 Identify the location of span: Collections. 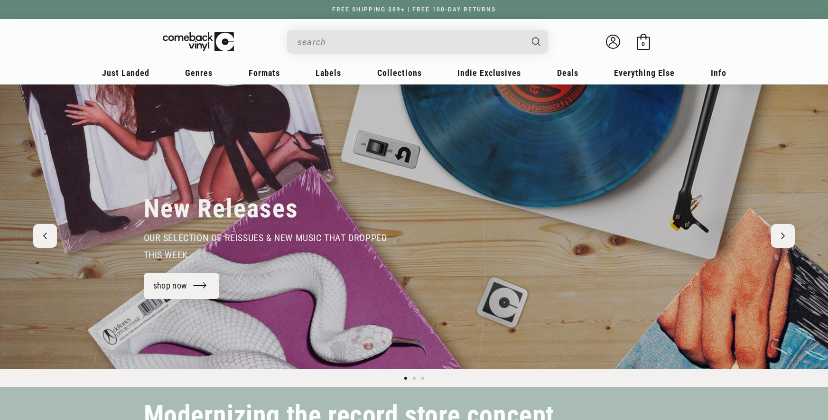
(399, 73).